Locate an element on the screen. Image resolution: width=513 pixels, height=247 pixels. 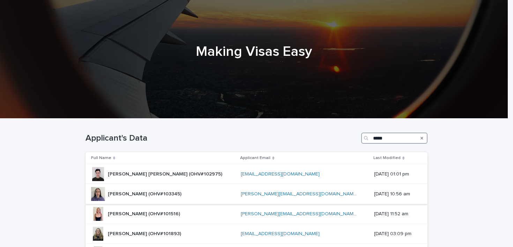
p: Full Name is located at coordinates (101, 158).